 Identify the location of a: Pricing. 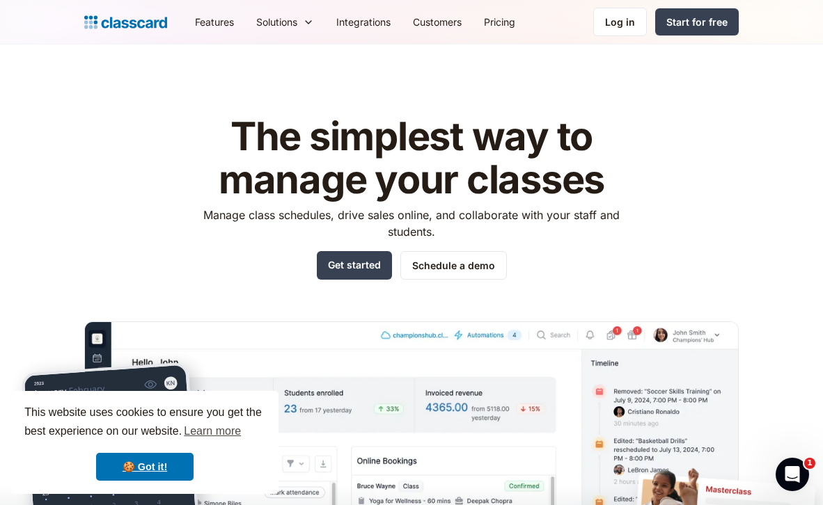
(499, 22).